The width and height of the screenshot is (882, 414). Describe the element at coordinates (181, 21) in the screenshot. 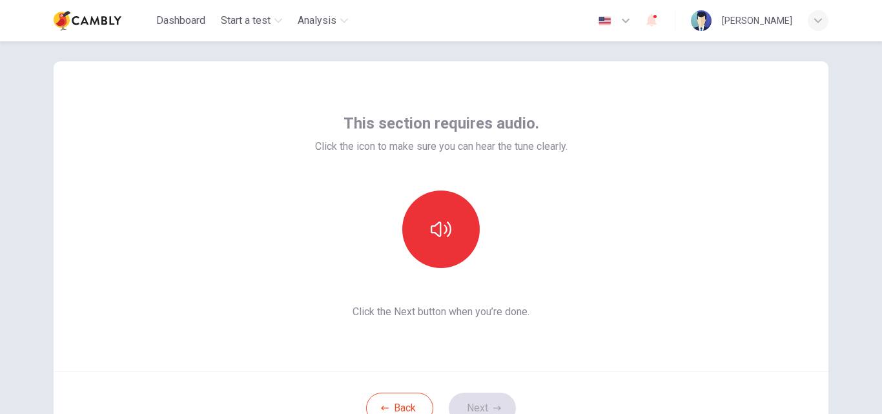

I see `button: Dashboard` at that location.